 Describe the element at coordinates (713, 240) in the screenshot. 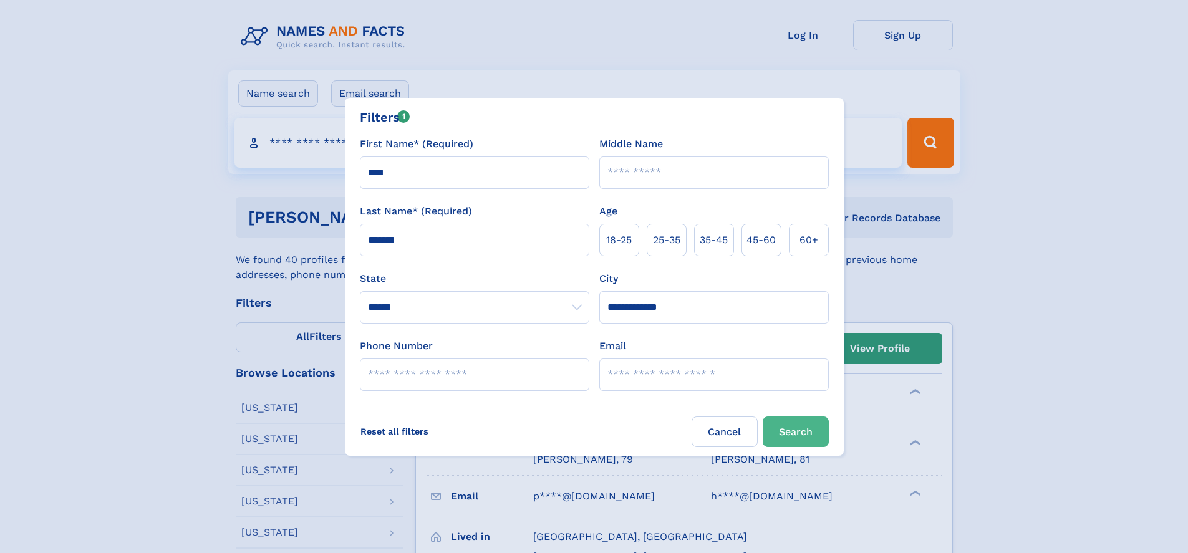

I see `span: 35‑45` at that location.